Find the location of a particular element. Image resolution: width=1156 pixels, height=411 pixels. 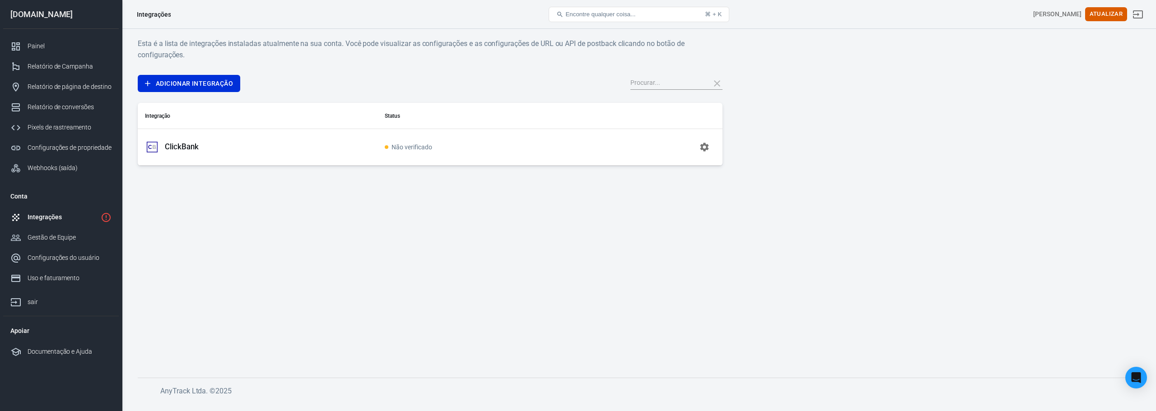

font: Status is located at coordinates (392, 116).